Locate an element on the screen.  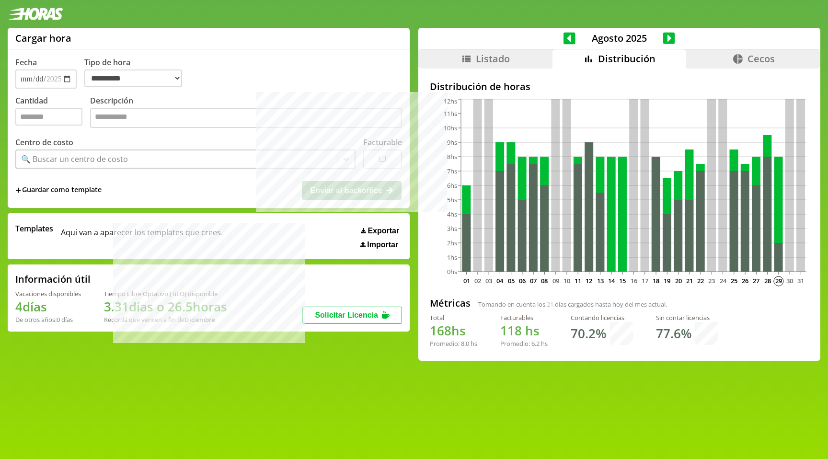
text: 20 is located at coordinates (678, 281).